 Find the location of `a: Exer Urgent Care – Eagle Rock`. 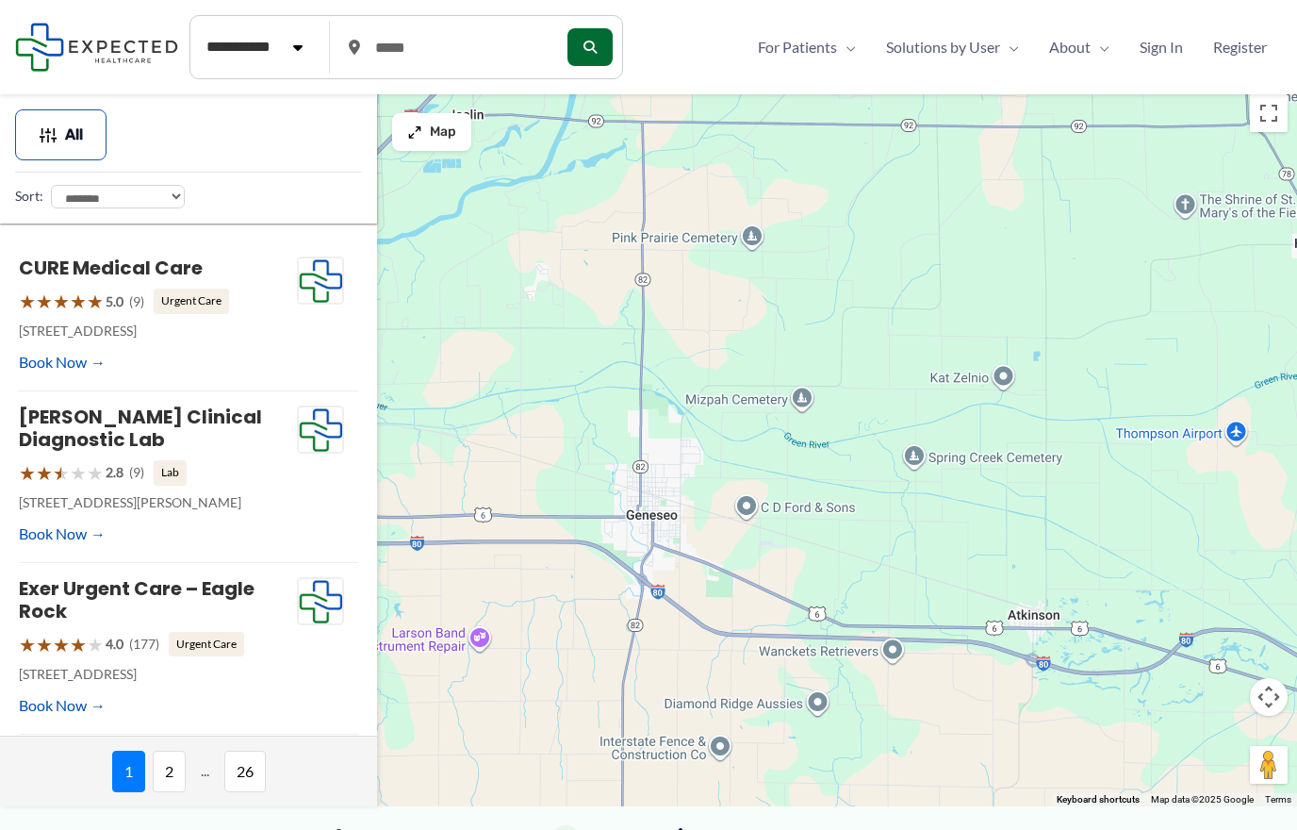

a: Exer Urgent Care – Eagle Rock is located at coordinates (137, 600).